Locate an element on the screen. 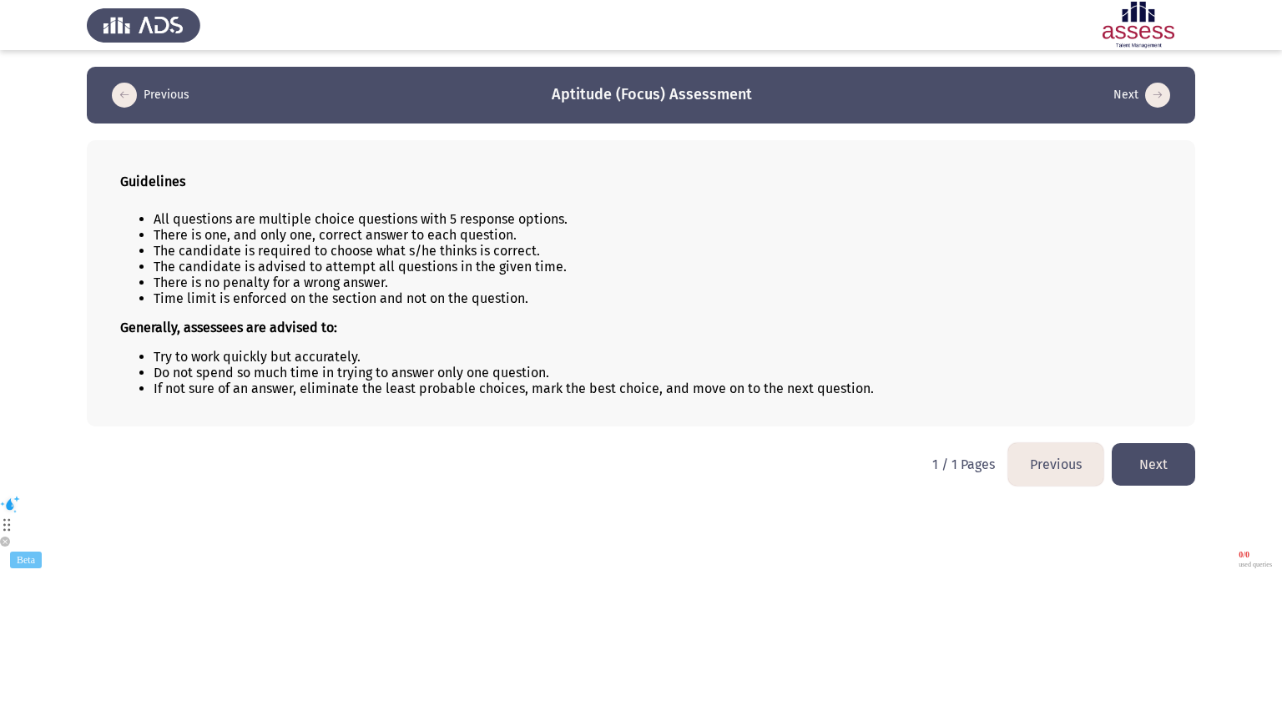  li: The candidate is required to choose what s/he thinks is correct. is located at coordinates (658, 250).